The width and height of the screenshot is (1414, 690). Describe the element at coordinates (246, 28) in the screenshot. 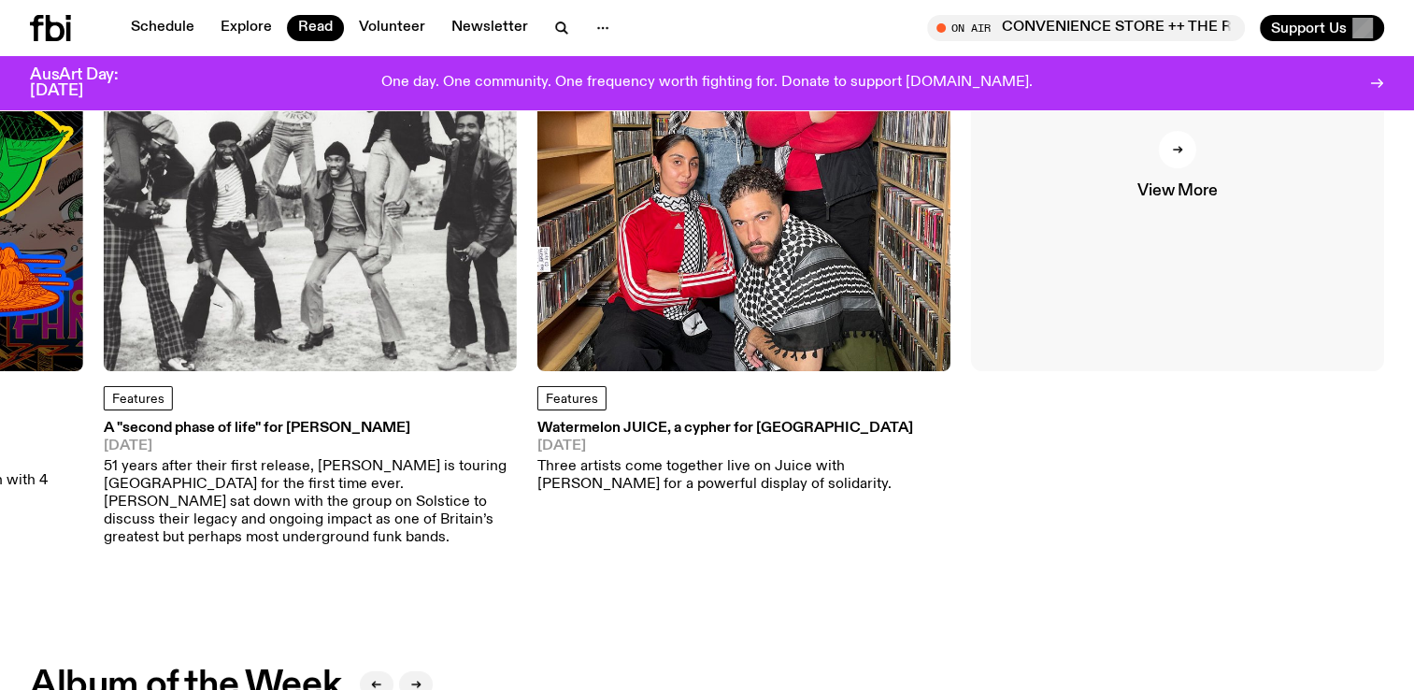

I see `a: Explore` at that location.